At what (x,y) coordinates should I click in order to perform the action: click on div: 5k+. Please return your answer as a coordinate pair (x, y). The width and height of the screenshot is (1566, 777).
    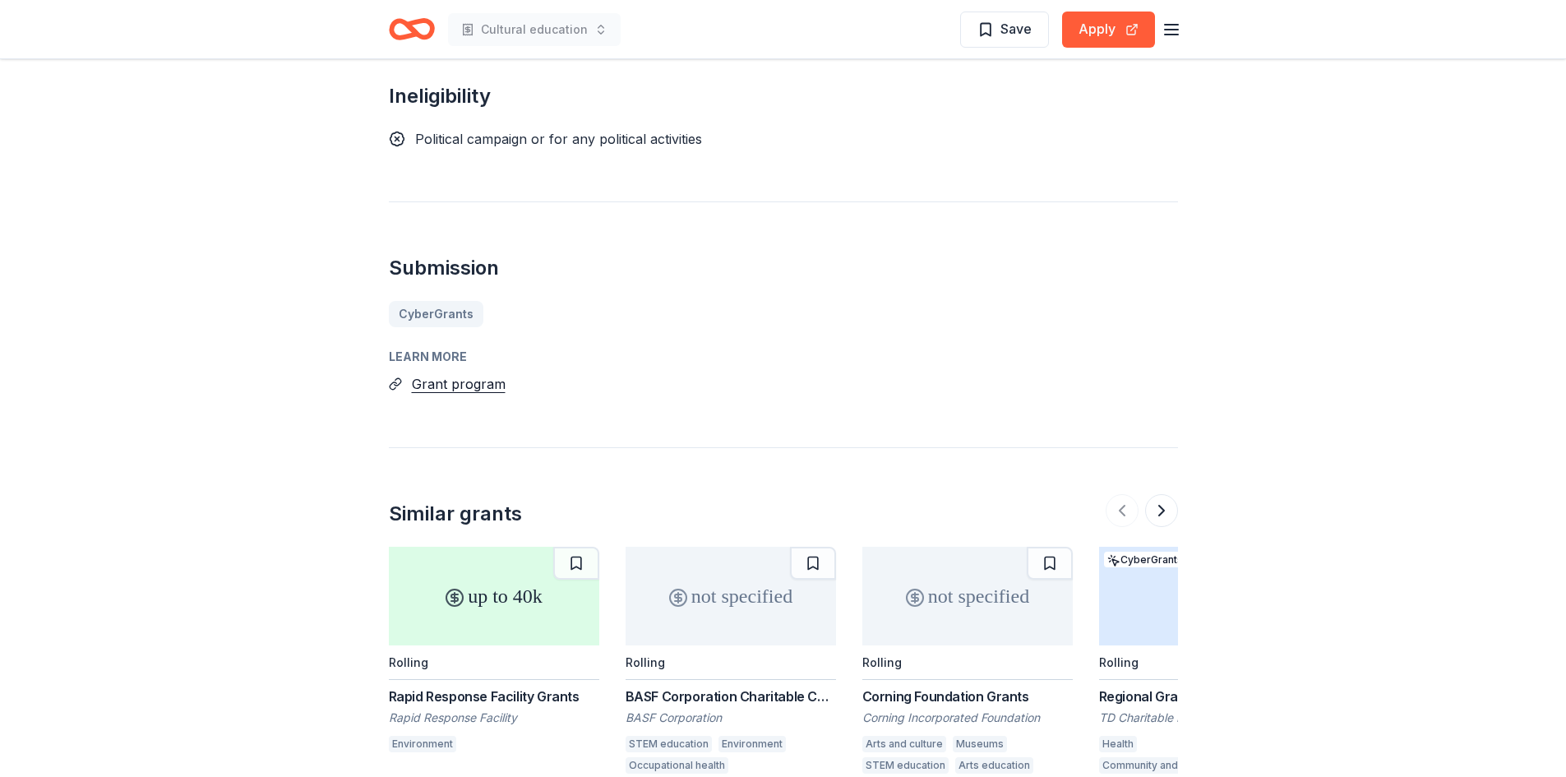
    Looking at the image, I should click on (1205, 596).